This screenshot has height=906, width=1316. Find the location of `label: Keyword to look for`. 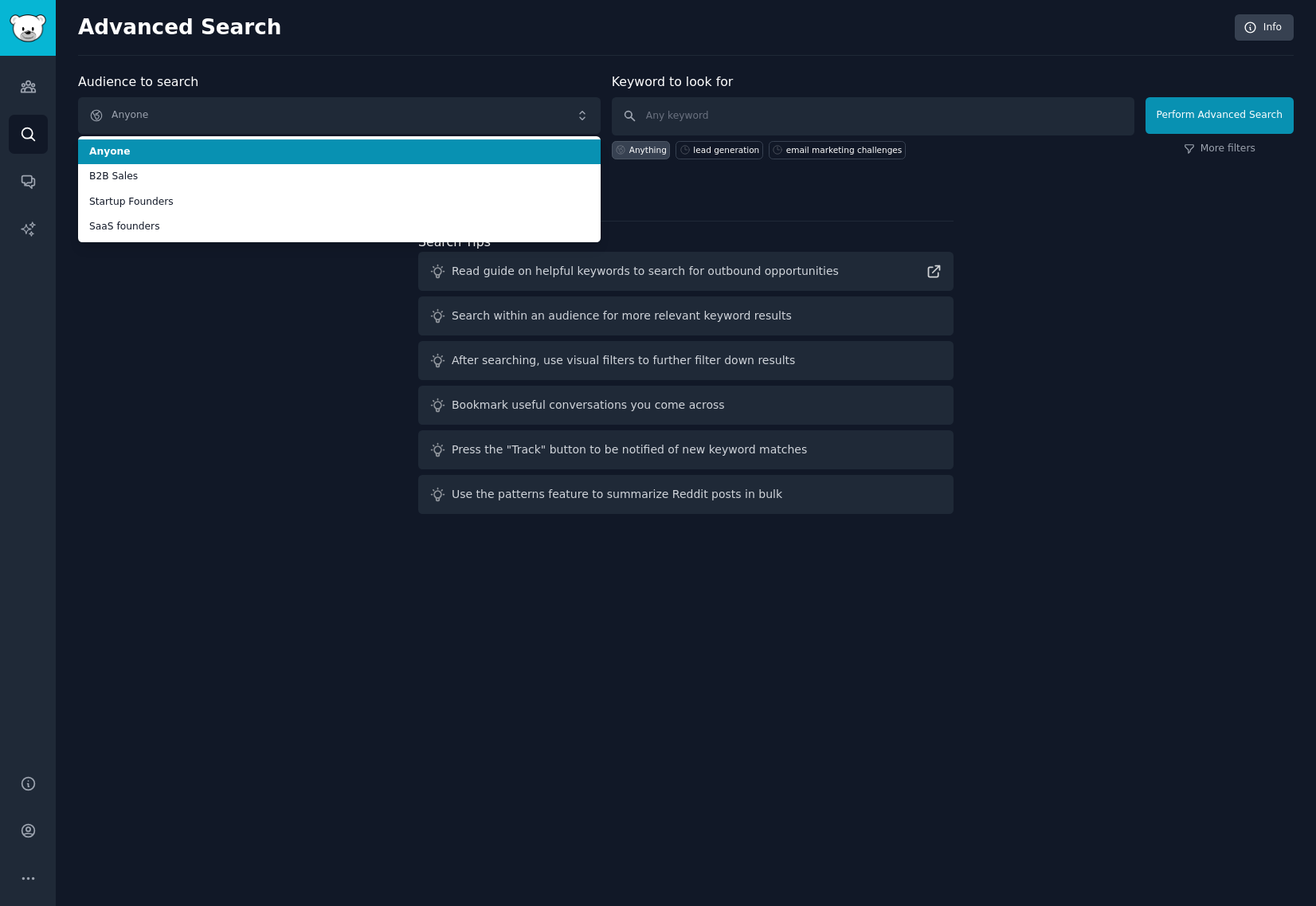

label: Keyword to look for is located at coordinates (673, 81).